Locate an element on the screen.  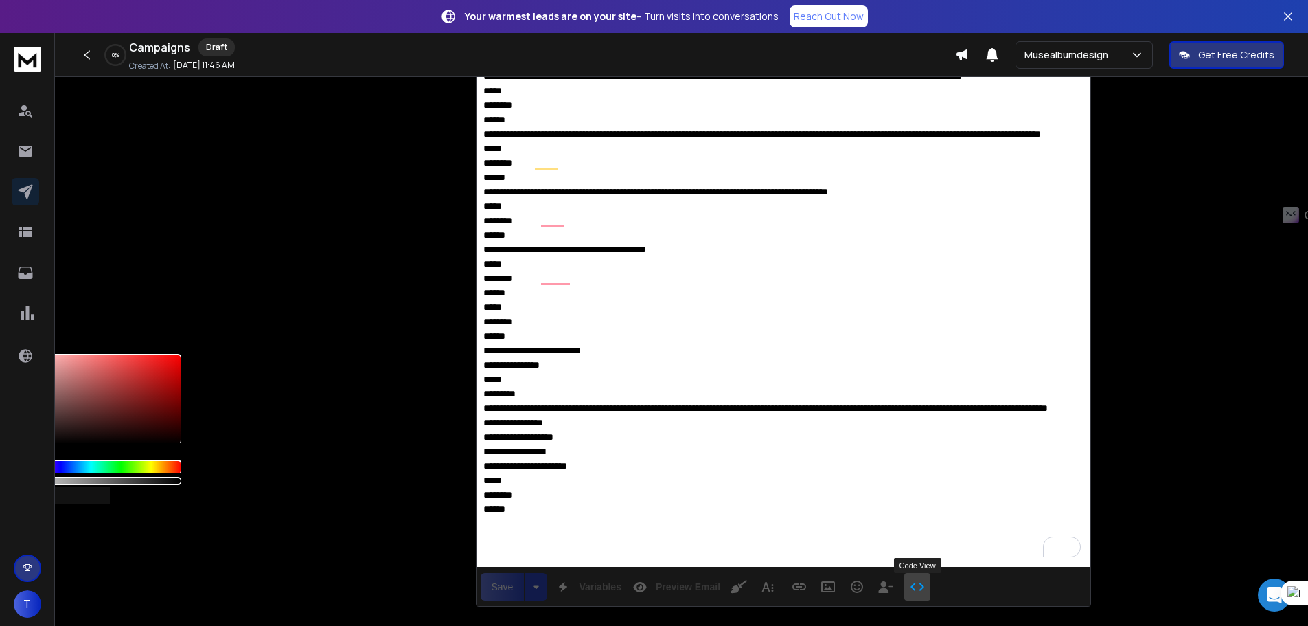
div: Save is located at coordinates (503, 586).